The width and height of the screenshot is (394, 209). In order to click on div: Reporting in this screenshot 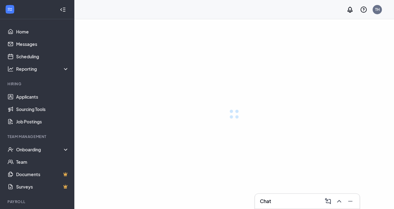, I will do `click(43, 69)`.